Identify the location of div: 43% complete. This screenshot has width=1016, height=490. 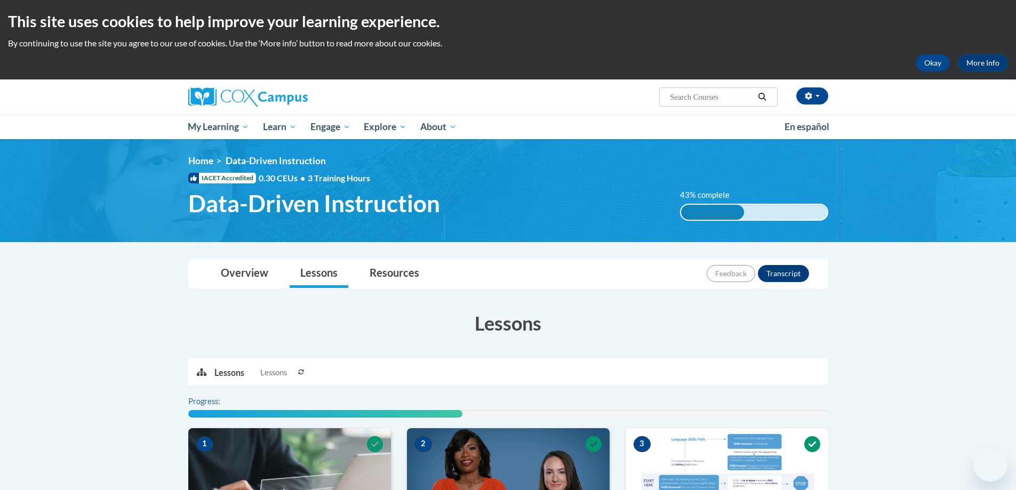
(712, 212).